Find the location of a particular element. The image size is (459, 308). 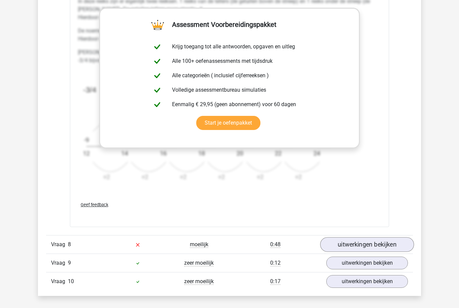

span: 0:17 is located at coordinates (275, 281).